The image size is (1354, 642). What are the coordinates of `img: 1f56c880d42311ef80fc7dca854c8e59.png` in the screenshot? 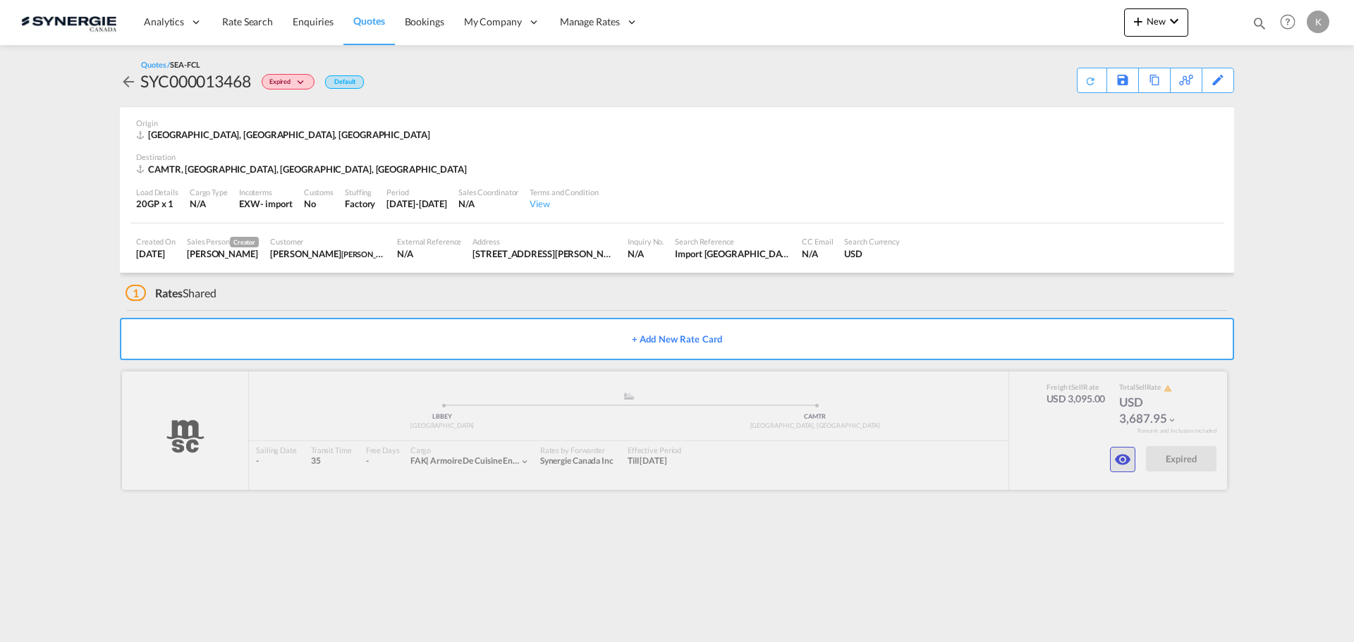 It's located at (68, 22).